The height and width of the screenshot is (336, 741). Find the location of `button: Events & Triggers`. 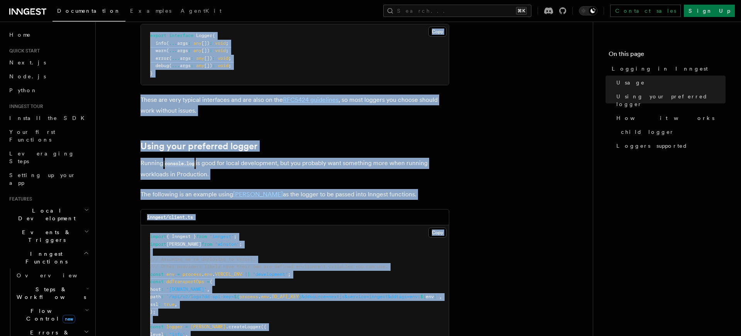

button: Events & Triggers is located at coordinates (48, 236).